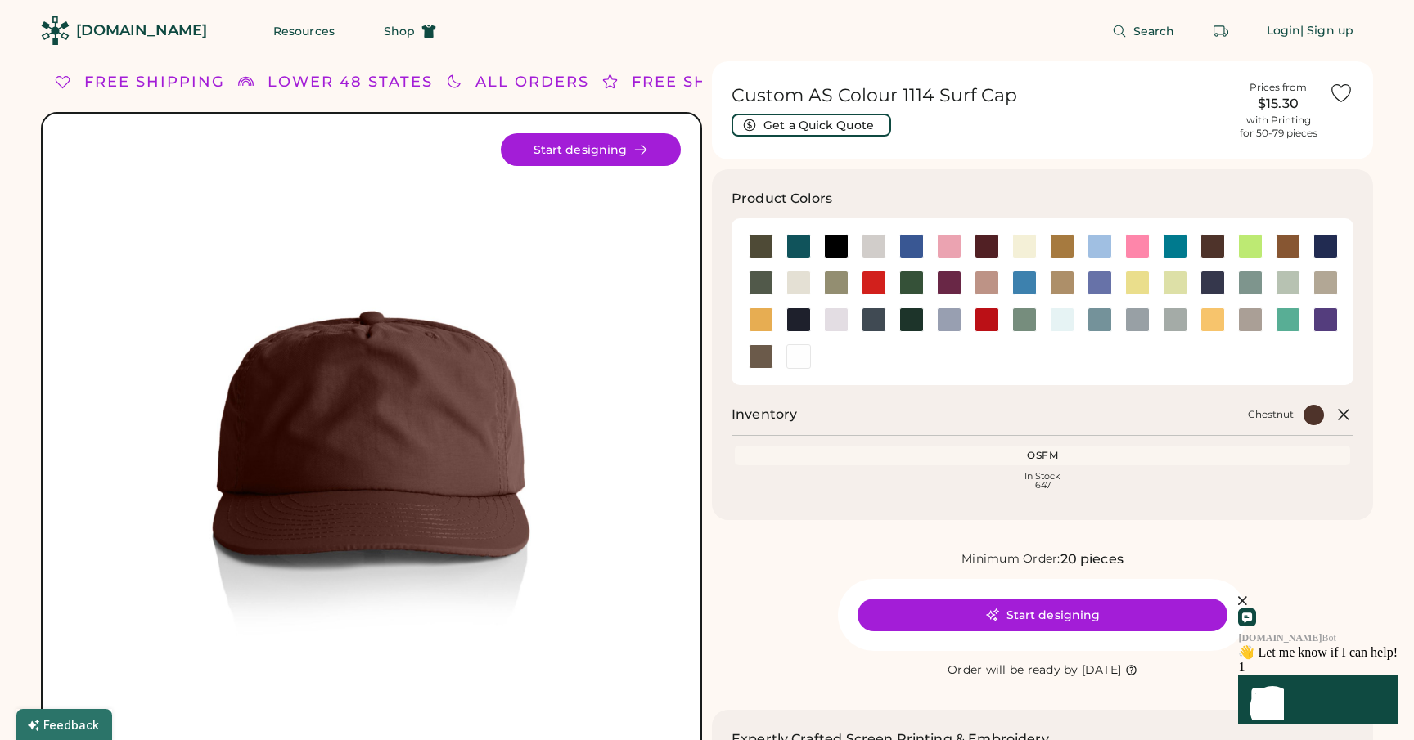 Image resolution: width=1414 pixels, height=740 pixels. What do you see at coordinates (1042, 456) in the screenshot?
I see `div: OSFM` at bounding box center [1042, 456].